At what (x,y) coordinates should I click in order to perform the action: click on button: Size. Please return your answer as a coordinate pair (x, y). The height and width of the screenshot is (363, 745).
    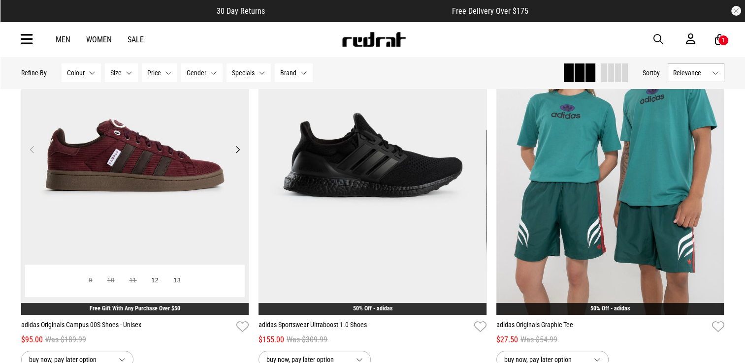
    Looking at the image, I should click on (121, 73).